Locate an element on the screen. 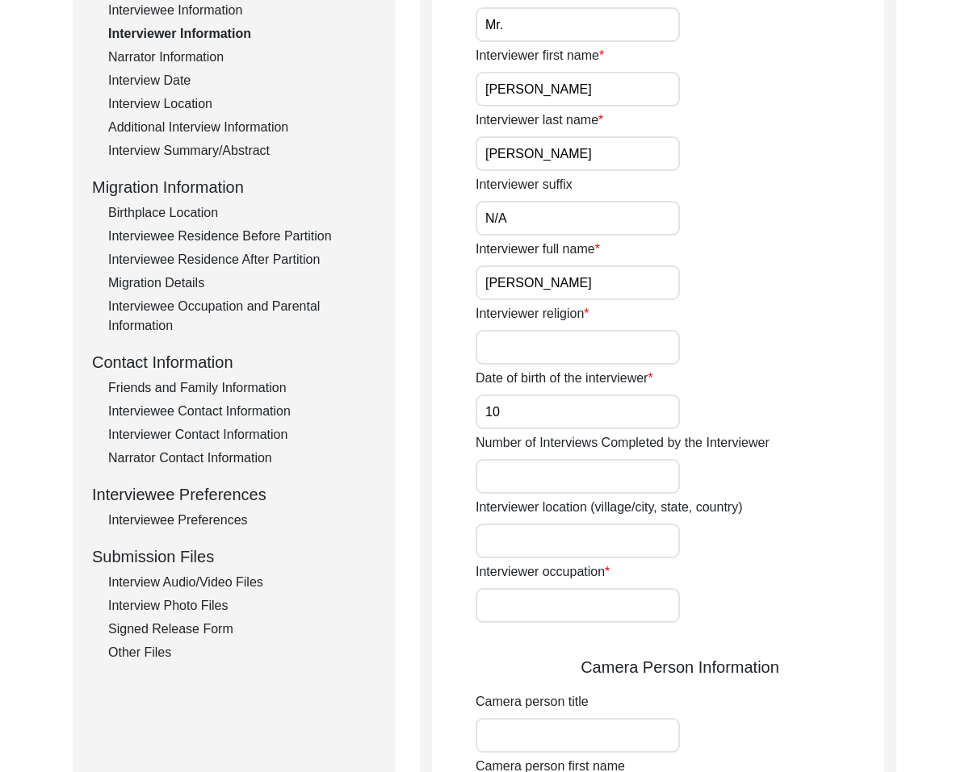  div: Birthplace Location is located at coordinates (242, 213).